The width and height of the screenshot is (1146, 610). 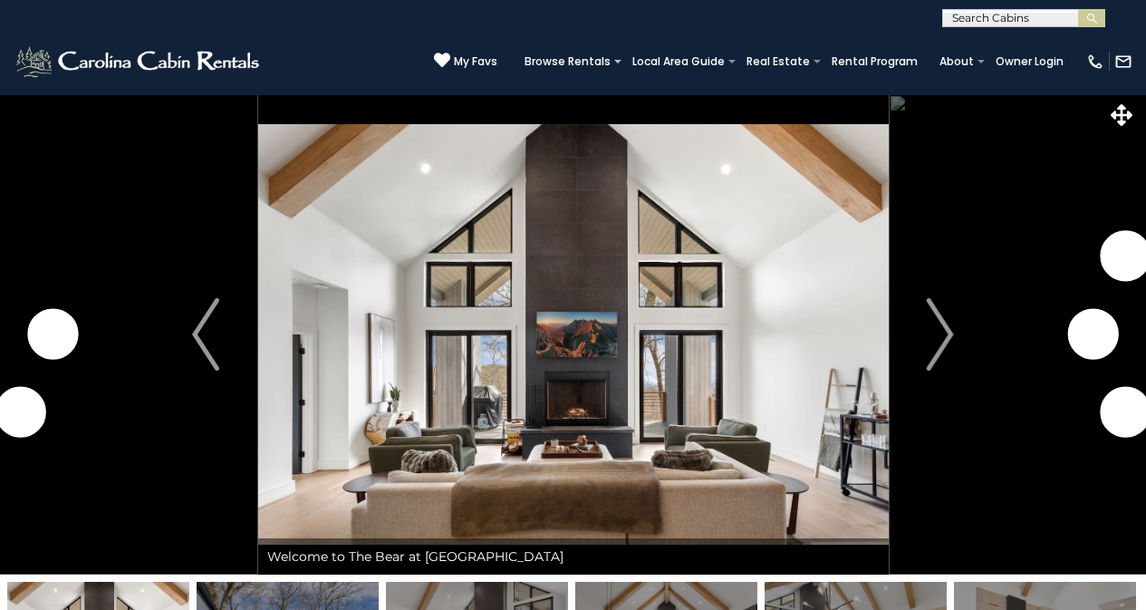 What do you see at coordinates (1029, 62) in the screenshot?
I see `a: Owner Login` at bounding box center [1029, 62].